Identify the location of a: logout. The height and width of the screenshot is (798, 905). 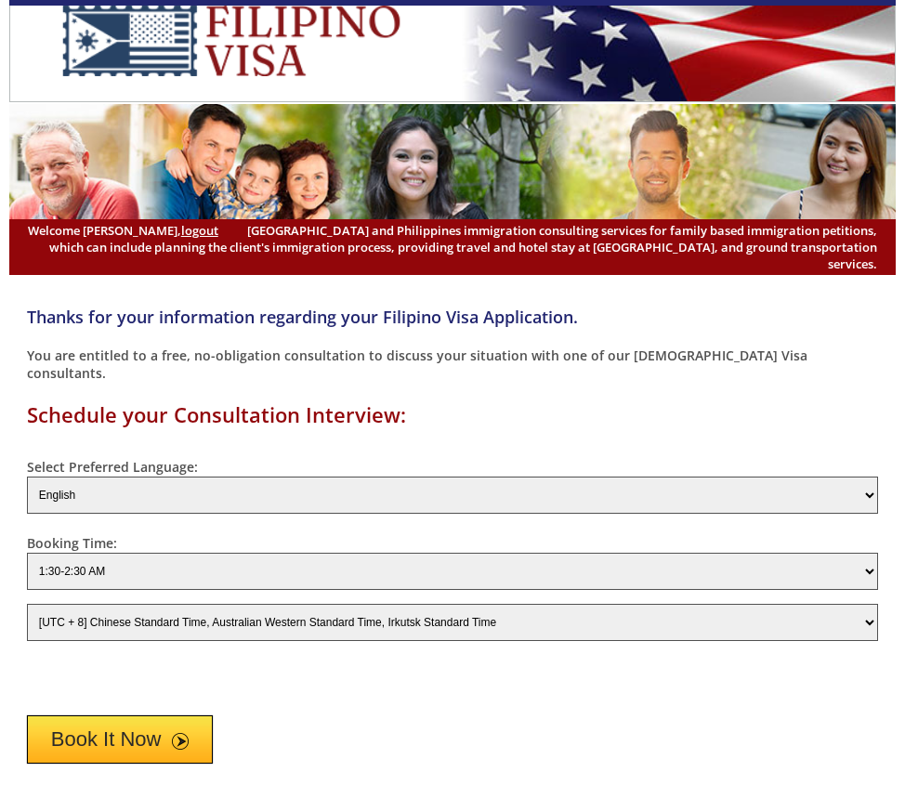
(200, 231).